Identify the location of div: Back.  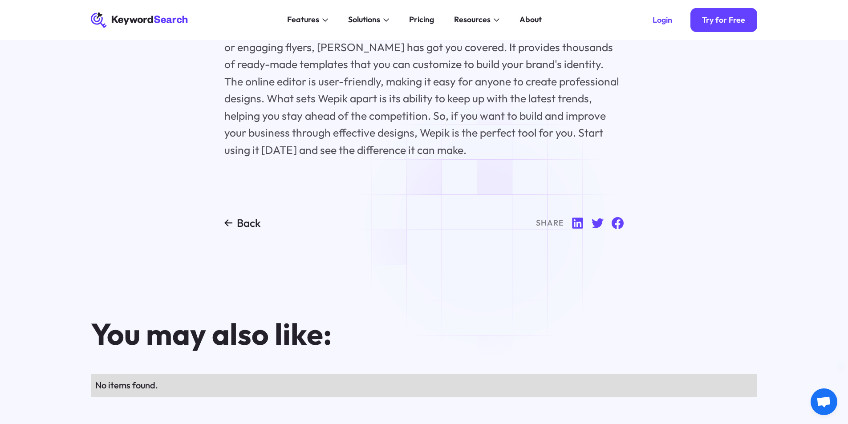
(249, 223).